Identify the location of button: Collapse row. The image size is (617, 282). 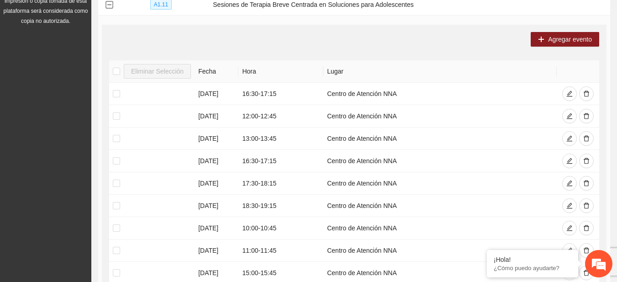
(109, 5).